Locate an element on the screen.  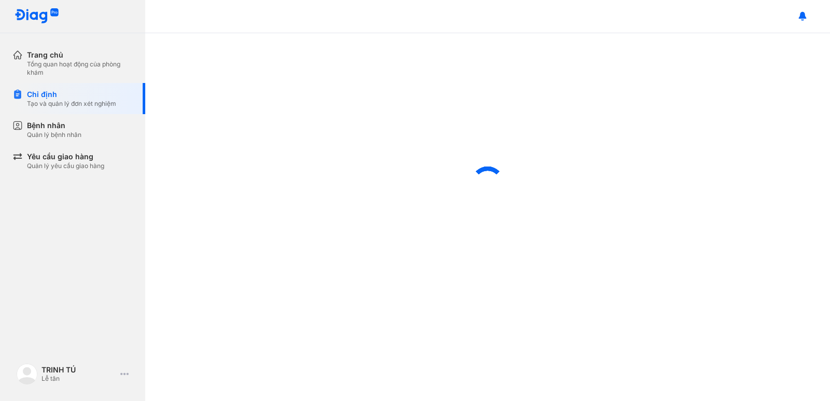
div: Quản lý bệnh nhân is located at coordinates (54, 135).